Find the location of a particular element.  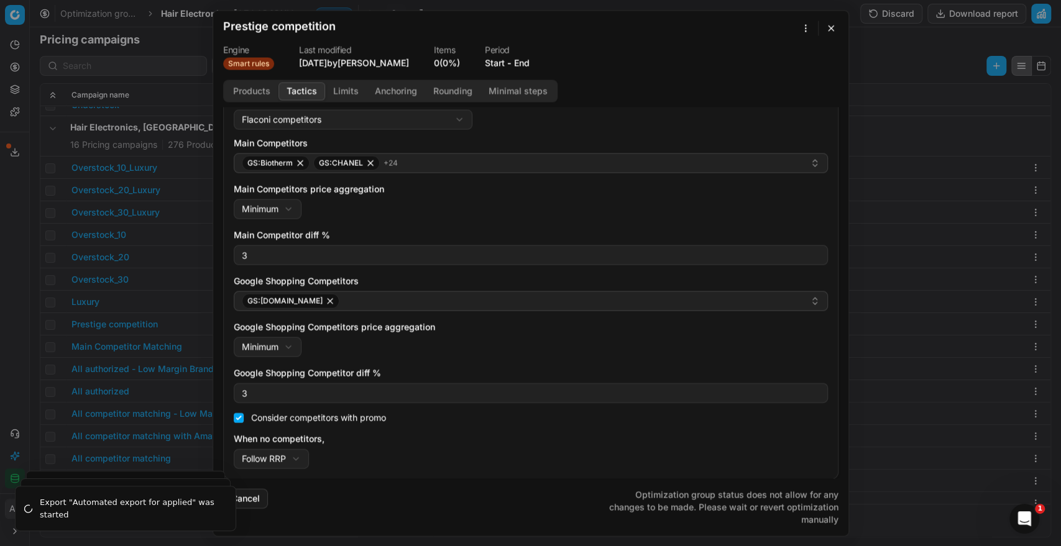

a: 0(0%) is located at coordinates (447, 63).